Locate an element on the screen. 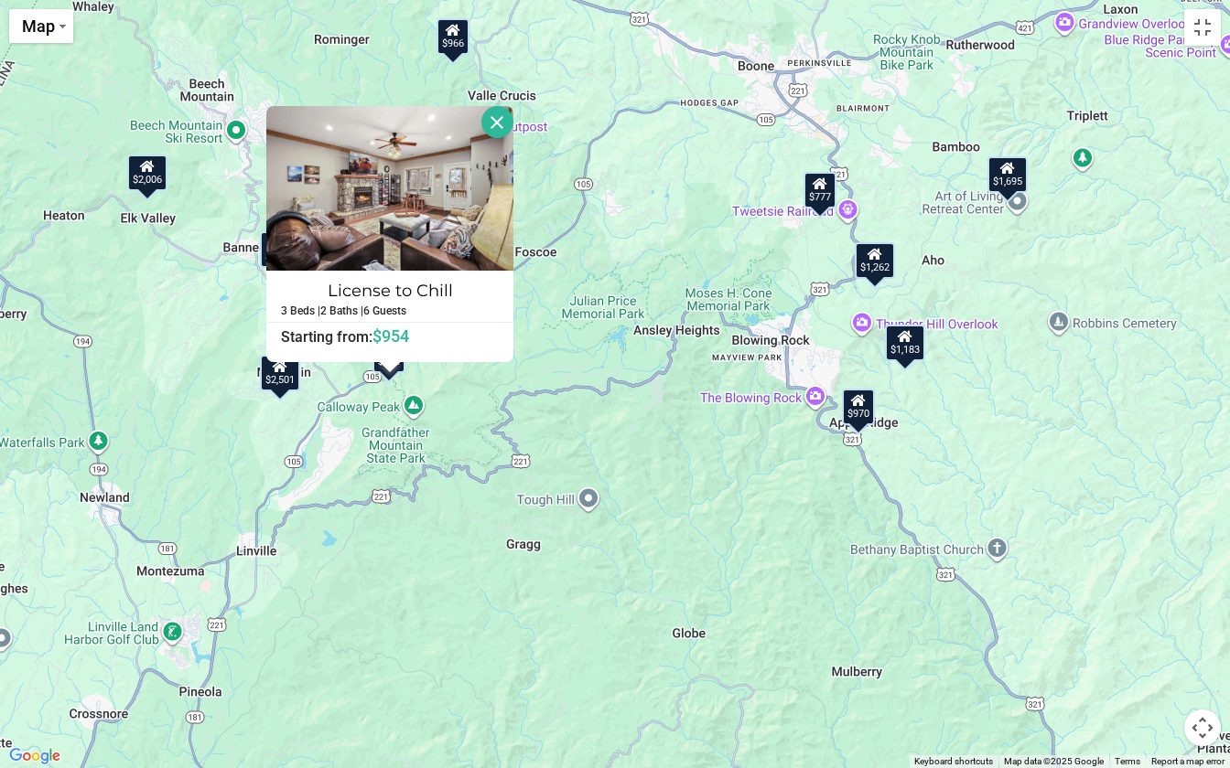  button: Keyboard shortcuts is located at coordinates (953, 762).